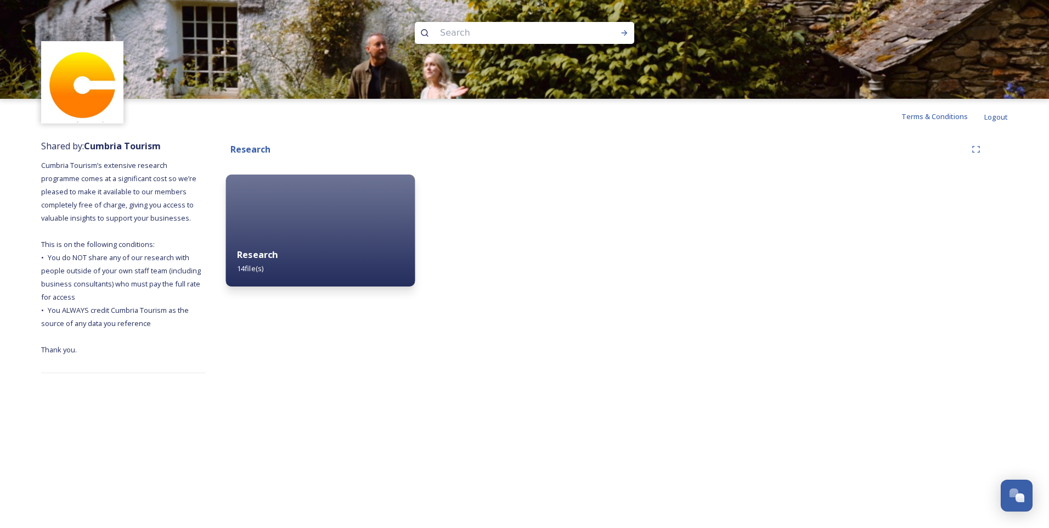 This screenshot has height=528, width=1049. Describe the element at coordinates (934, 116) in the screenshot. I see `span: Terms & Conditions` at that location.